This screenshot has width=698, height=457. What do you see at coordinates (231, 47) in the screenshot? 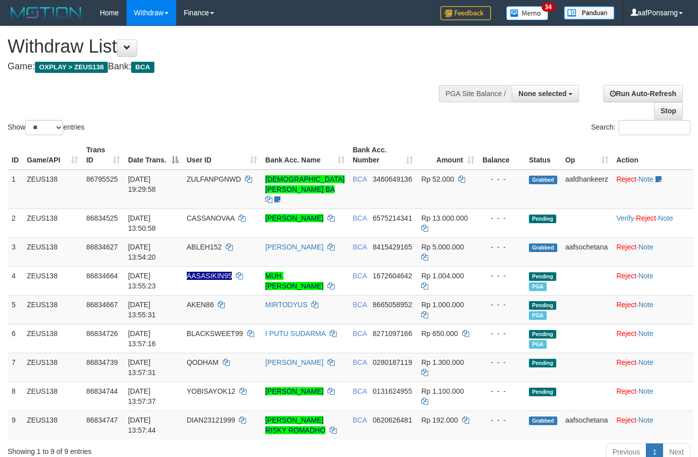
I see `h1: Withdraw List` at bounding box center [231, 47].